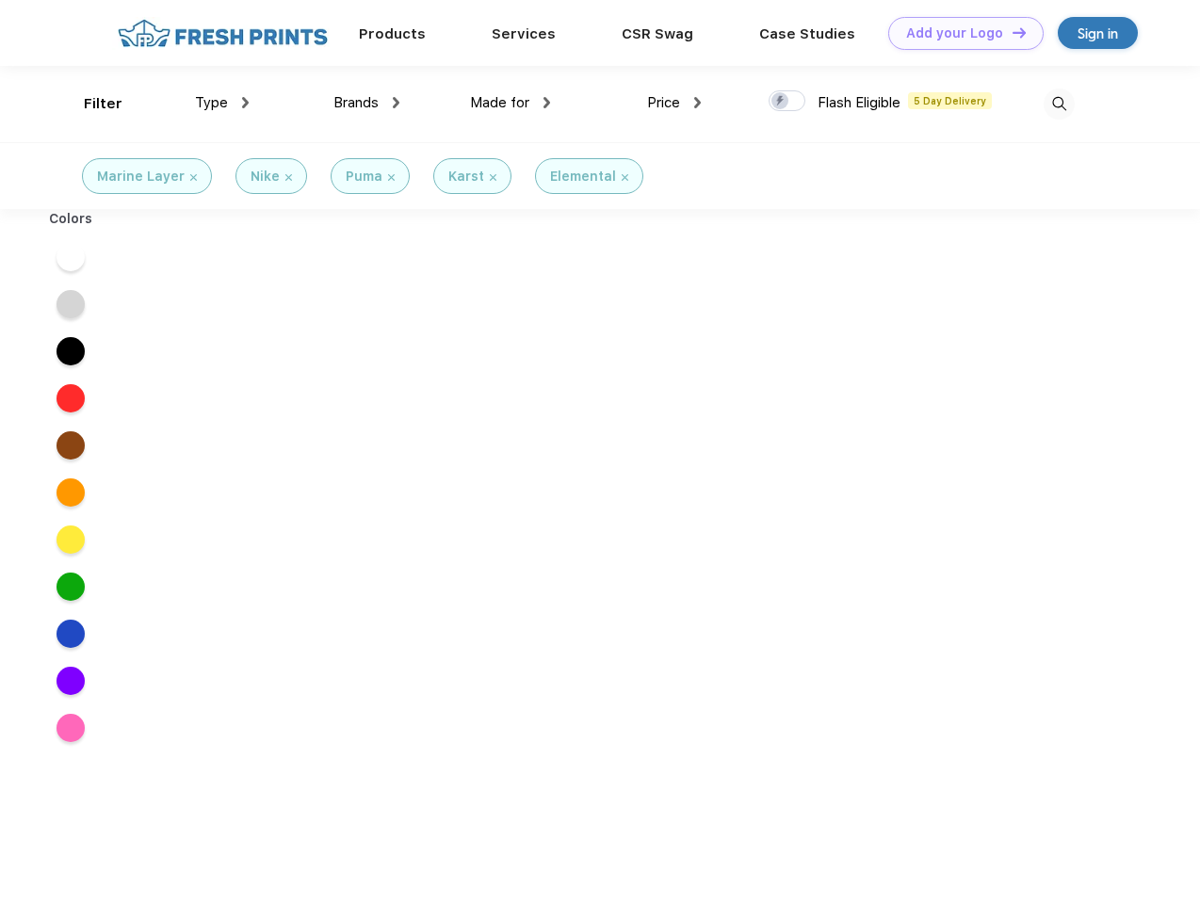 This screenshot has width=1200, height=904. I want to click on div: Karst, so click(466, 176).